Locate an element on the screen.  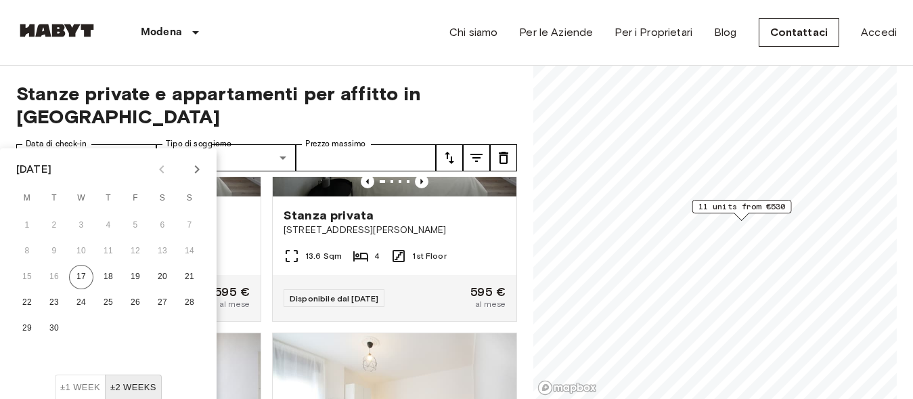
a: Accedi is located at coordinates (879, 32).